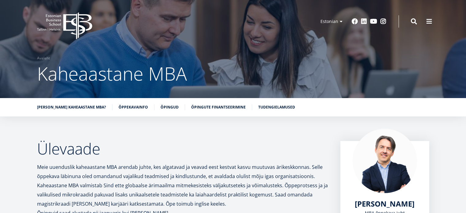 Image resolution: width=466 pixels, height=213 pixels. Describe the element at coordinates (112, 74) in the screenshot. I see `span: Kaheaastane MBA` at that location.